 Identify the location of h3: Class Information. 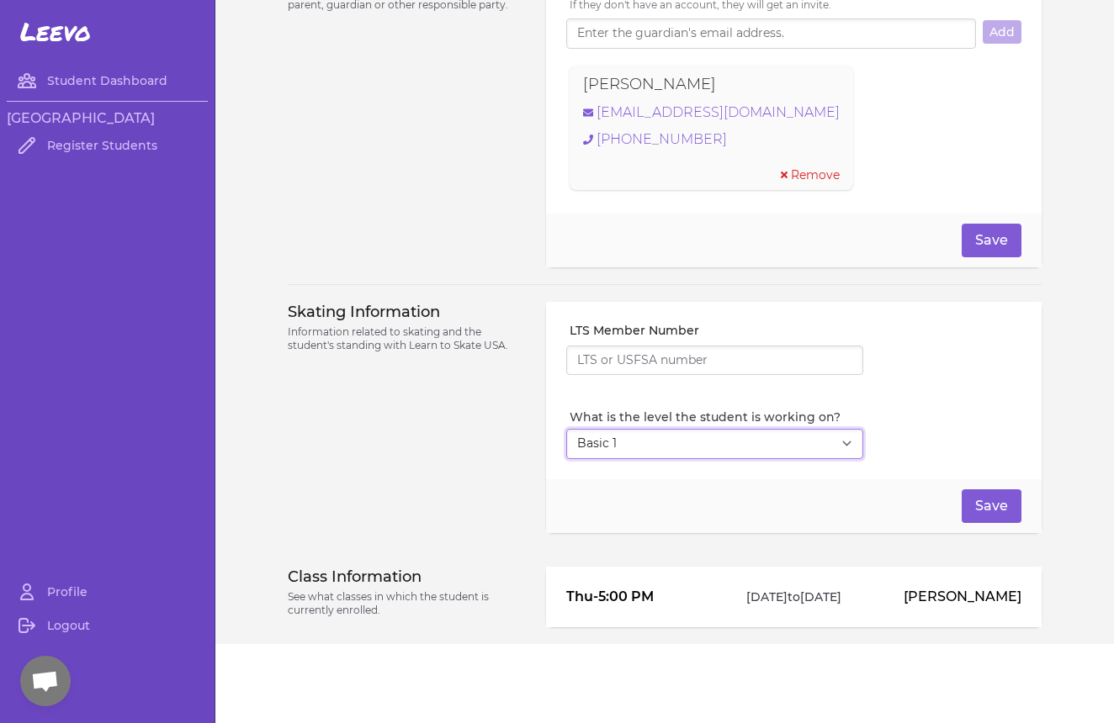
(406, 577).